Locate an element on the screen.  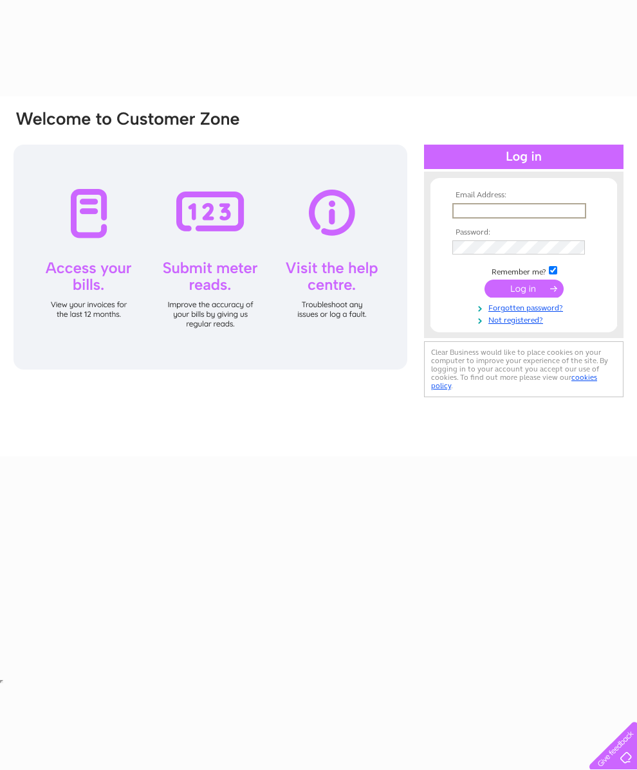
a: Forgotten password? is located at coordinates (525, 307).